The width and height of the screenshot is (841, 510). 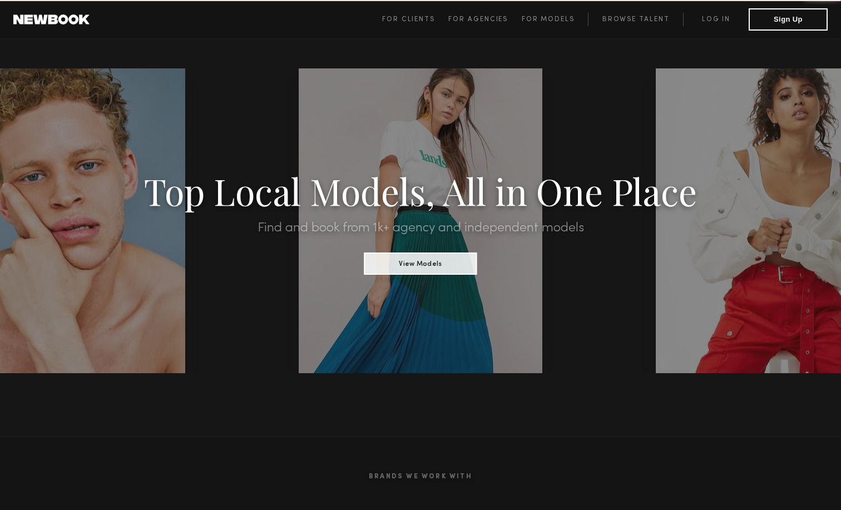 What do you see at coordinates (636, 19) in the screenshot?
I see `a: Browse Talent` at bounding box center [636, 19].